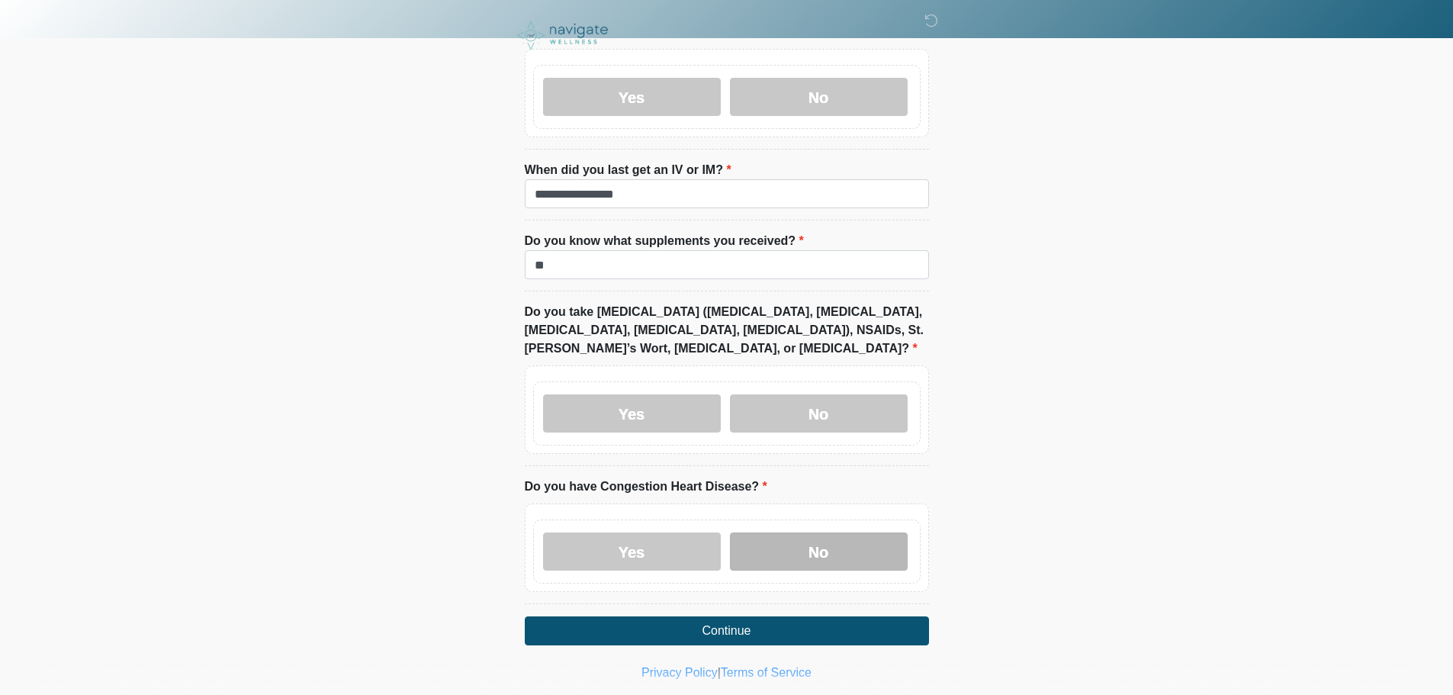 Image resolution: width=1453 pixels, height=695 pixels. Describe the element at coordinates (628, 170) in the screenshot. I see `label: When did you last get an IV or IM?` at that location.